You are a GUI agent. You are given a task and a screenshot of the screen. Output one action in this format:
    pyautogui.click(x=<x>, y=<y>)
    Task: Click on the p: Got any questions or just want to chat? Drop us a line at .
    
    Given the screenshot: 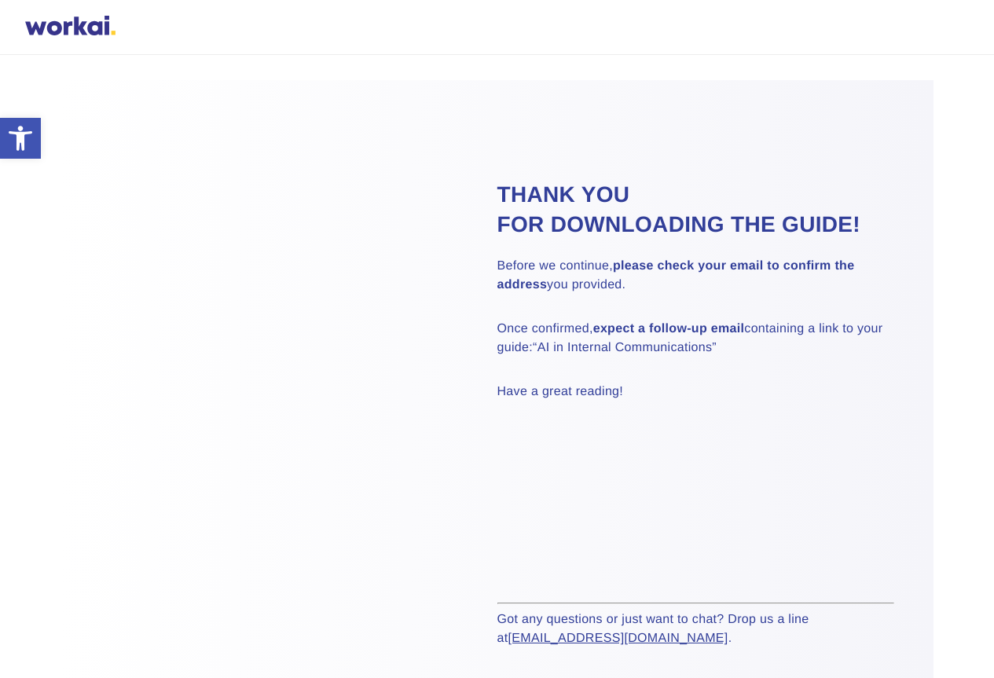 What is the action you would take?
    pyautogui.click(x=695, y=629)
    